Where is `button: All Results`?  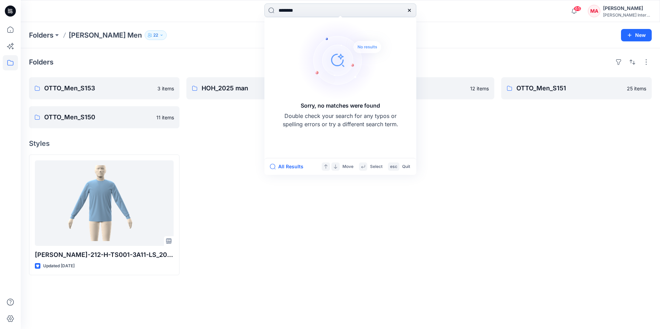
button: All Results is located at coordinates (289, 167).